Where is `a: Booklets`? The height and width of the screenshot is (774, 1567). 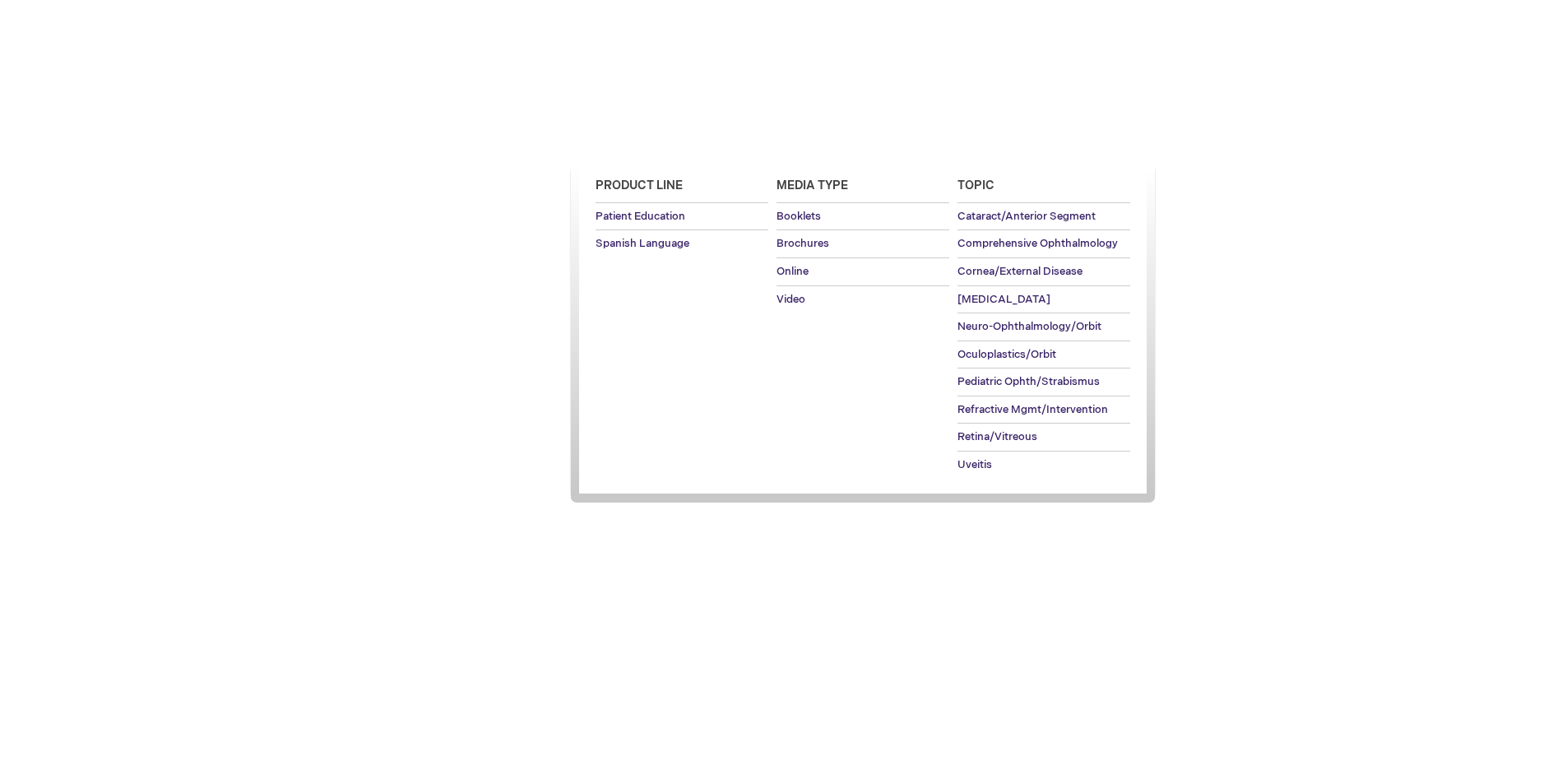 a: Booklets is located at coordinates (863, 216).